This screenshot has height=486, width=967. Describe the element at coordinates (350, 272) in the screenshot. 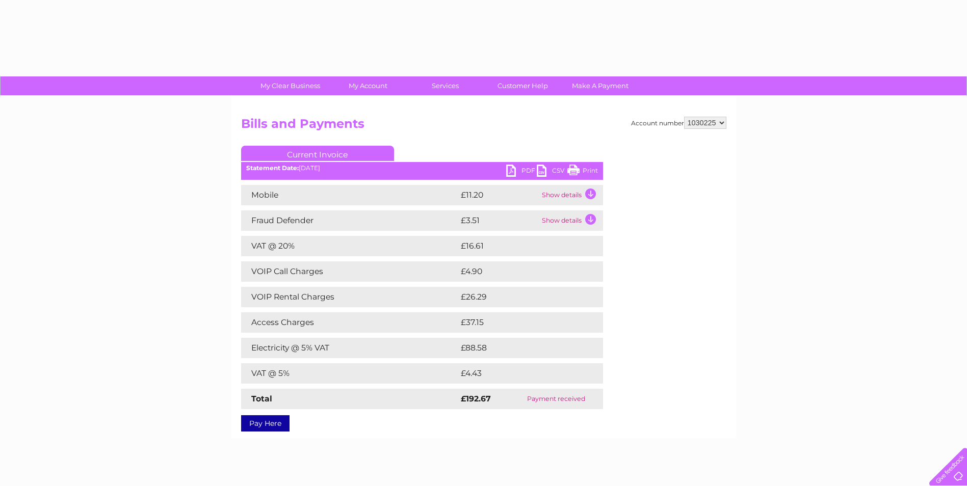

I see `td: VOIP Call Charges` at that location.